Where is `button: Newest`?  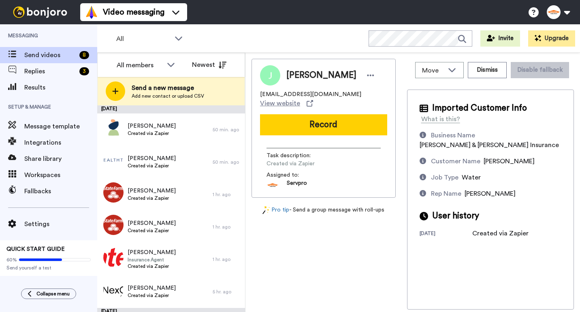
button: Newest is located at coordinates (209, 65).